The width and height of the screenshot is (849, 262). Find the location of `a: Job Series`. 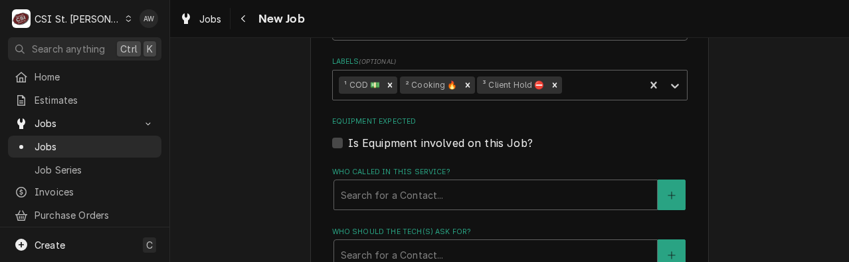

a: Job Series is located at coordinates (84, 169).